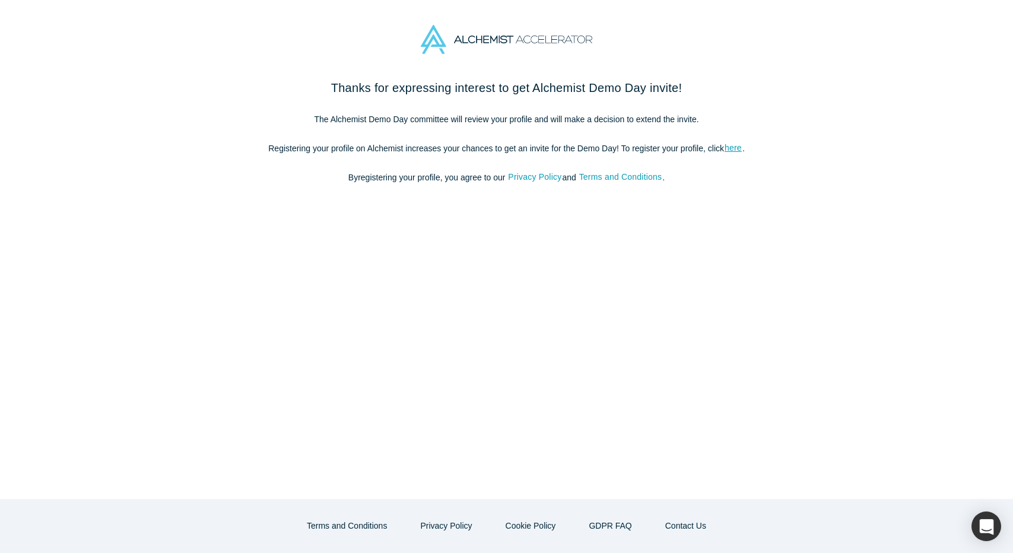 The image size is (1013, 553). Describe the element at coordinates (685, 526) in the screenshot. I see `a: Contact Us` at that location.